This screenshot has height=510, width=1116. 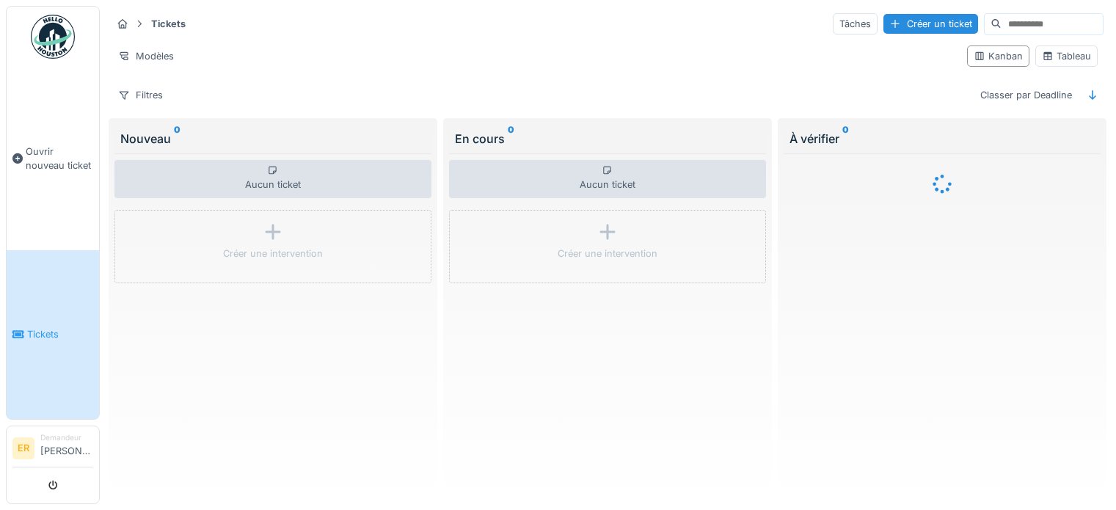 I want to click on a: Tickets, so click(x=53, y=335).